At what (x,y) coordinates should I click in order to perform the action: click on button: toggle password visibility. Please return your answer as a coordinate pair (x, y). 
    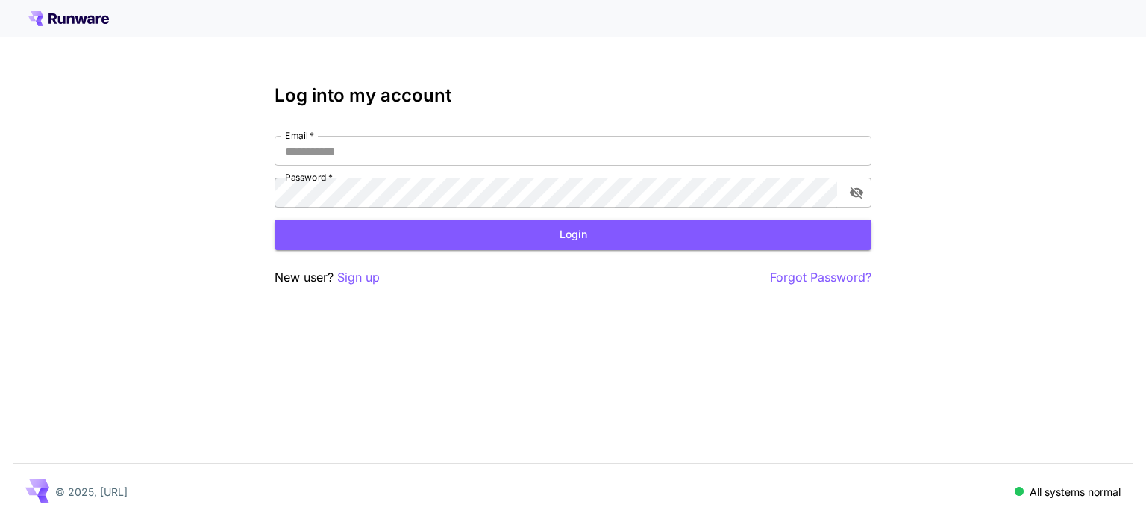
    Looking at the image, I should click on (857, 193).